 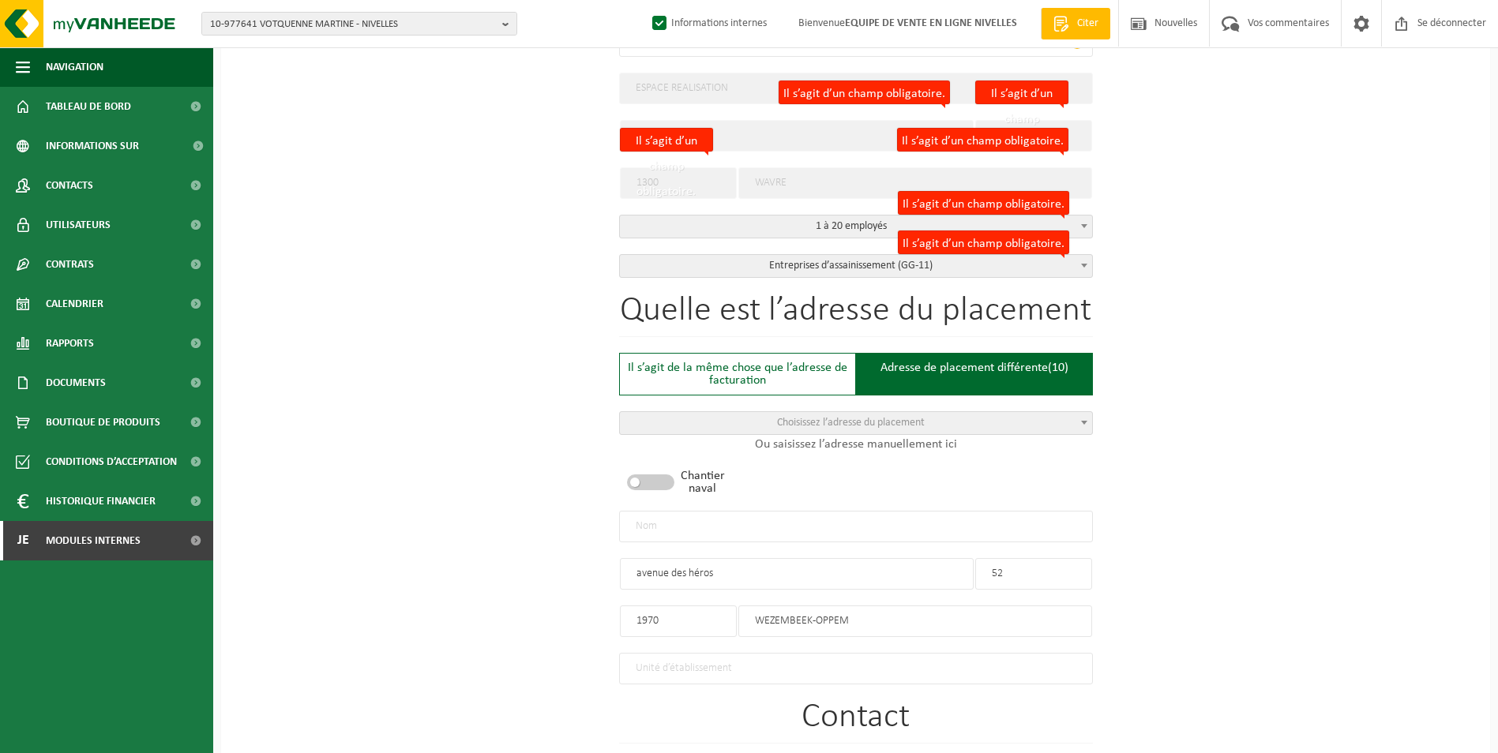 I want to click on div: Il s’agit de la même chose que l’adresse de facturation, so click(x=738, y=374).